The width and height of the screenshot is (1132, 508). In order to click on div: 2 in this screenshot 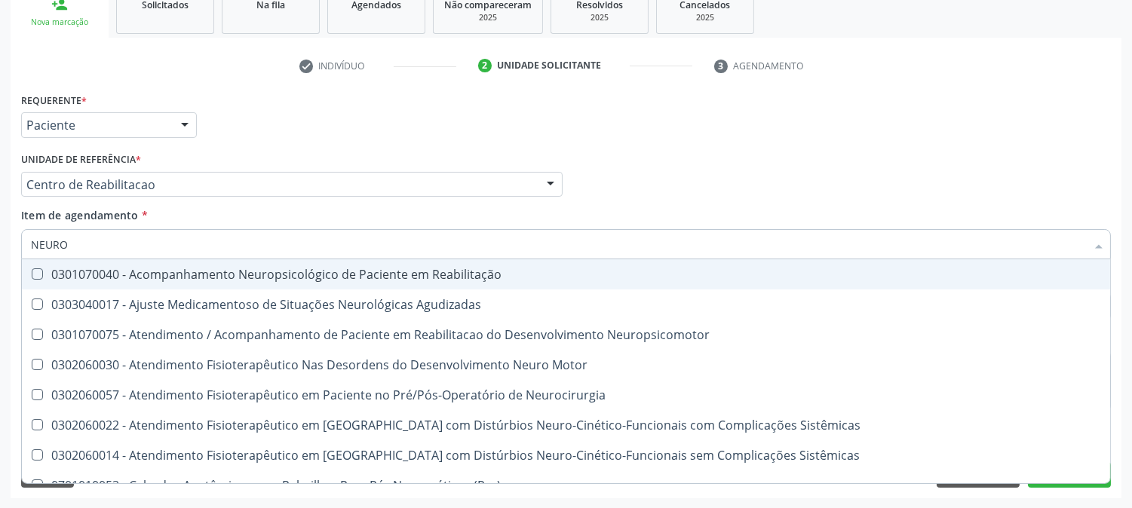, I will do `click(485, 66)`.